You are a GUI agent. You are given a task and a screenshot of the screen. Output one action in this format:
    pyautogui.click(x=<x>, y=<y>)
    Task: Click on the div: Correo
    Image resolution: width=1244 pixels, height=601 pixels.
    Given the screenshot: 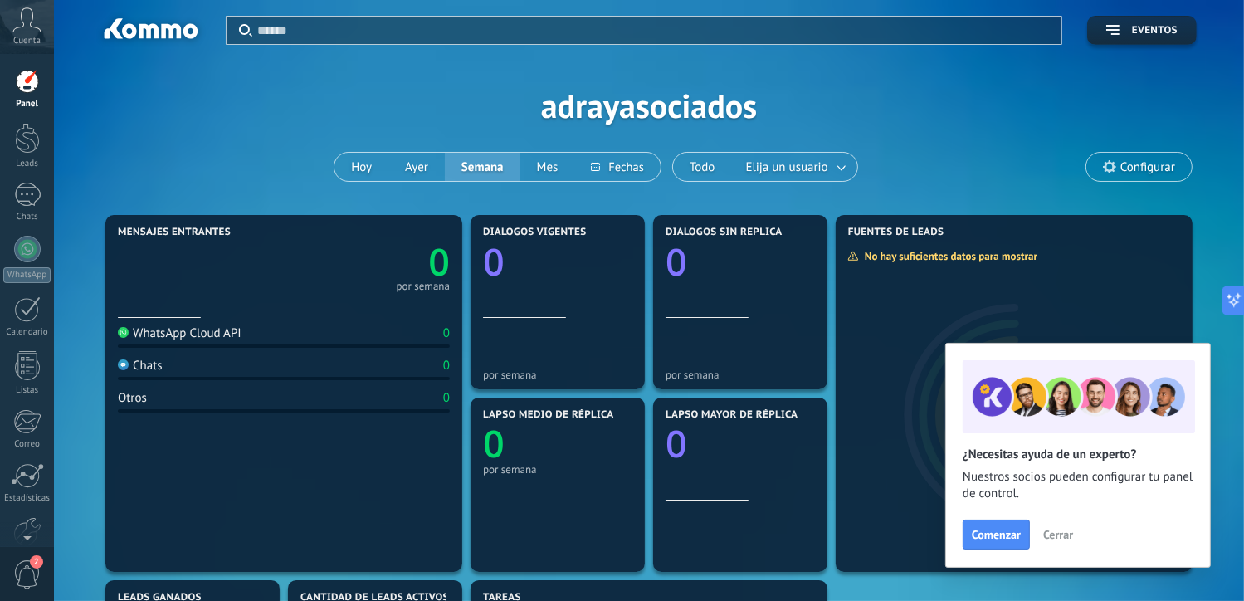 What is the action you would take?
    pyautogui.click(x=27, y=444)
    